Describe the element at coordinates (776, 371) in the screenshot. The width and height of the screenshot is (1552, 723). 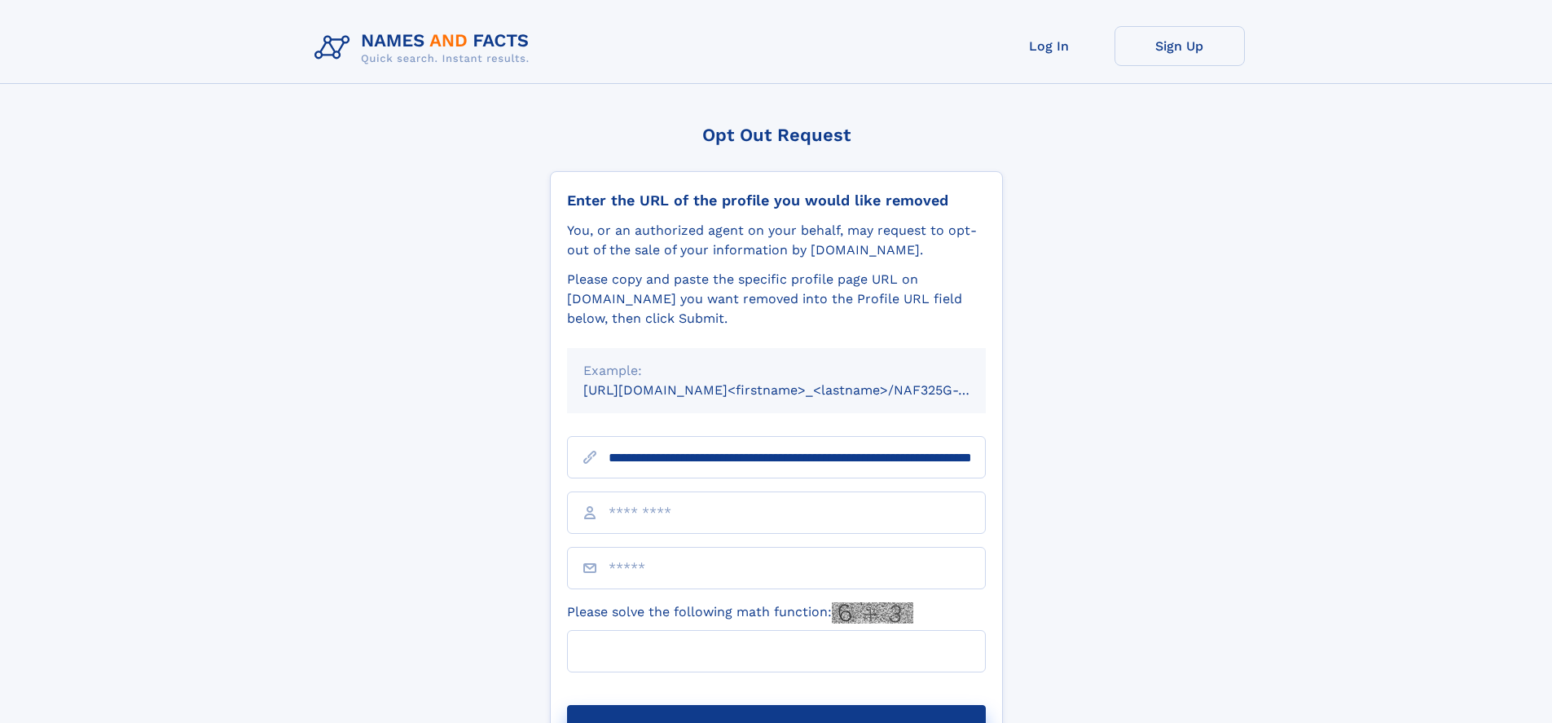
I see `div: Example:` at that location.